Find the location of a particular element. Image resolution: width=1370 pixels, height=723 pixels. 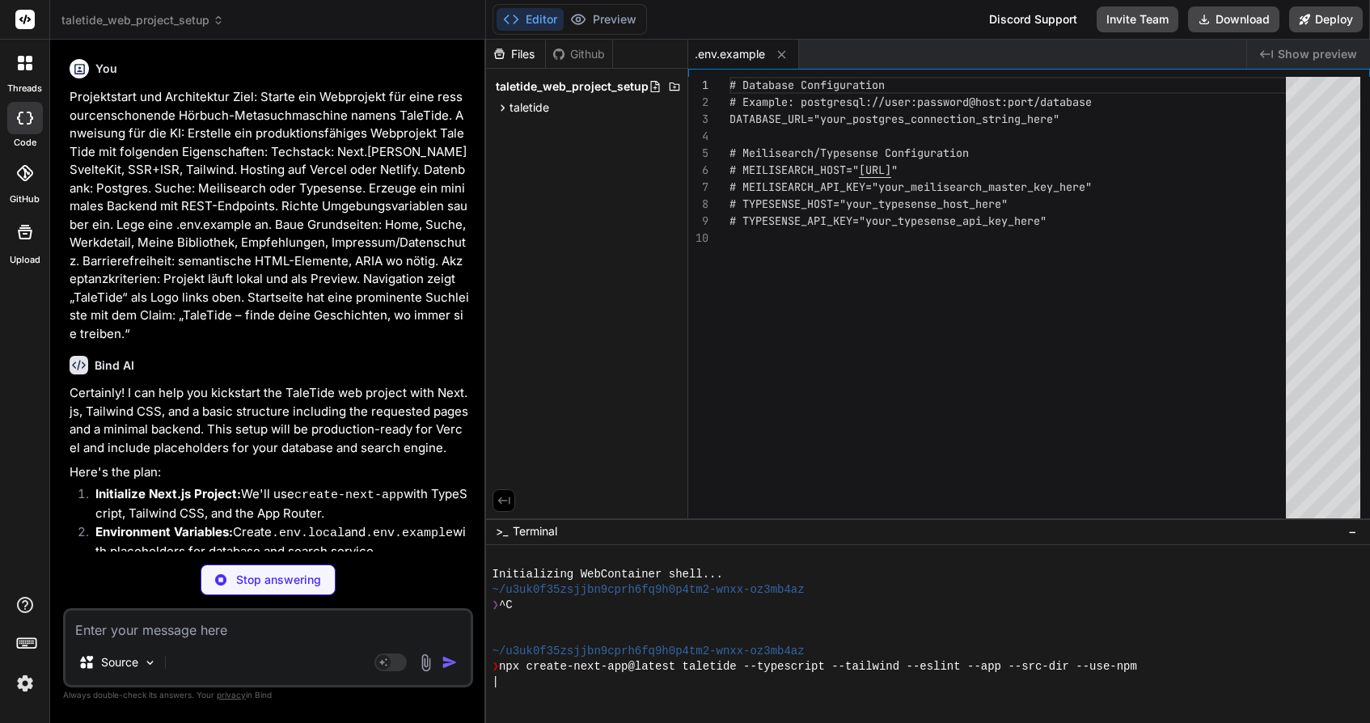

code: .env.local is located at coordinates (308, 533).